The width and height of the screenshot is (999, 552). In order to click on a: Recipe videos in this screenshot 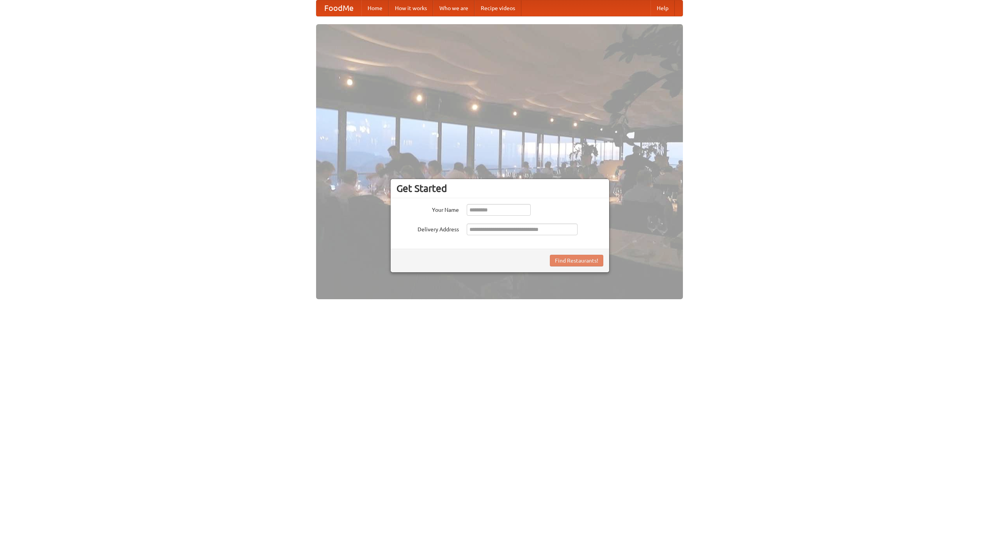, I will do `click(498, 8)`.